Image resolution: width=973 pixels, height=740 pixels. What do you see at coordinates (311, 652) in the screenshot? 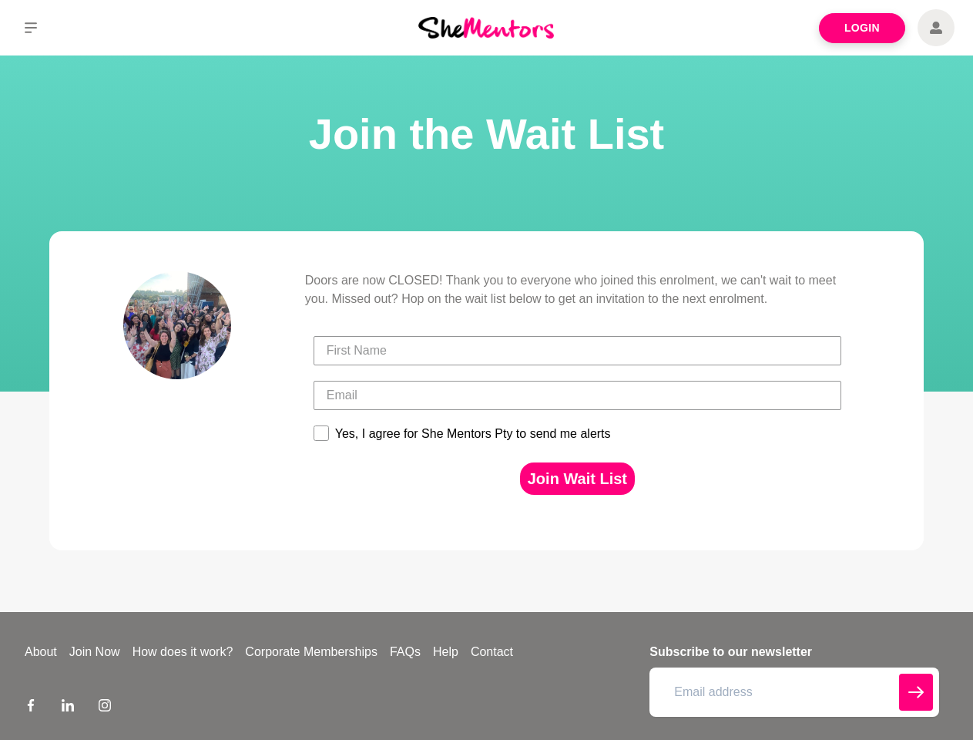
I see `a: Corporate Memberships` at bounding box center [311, 652].